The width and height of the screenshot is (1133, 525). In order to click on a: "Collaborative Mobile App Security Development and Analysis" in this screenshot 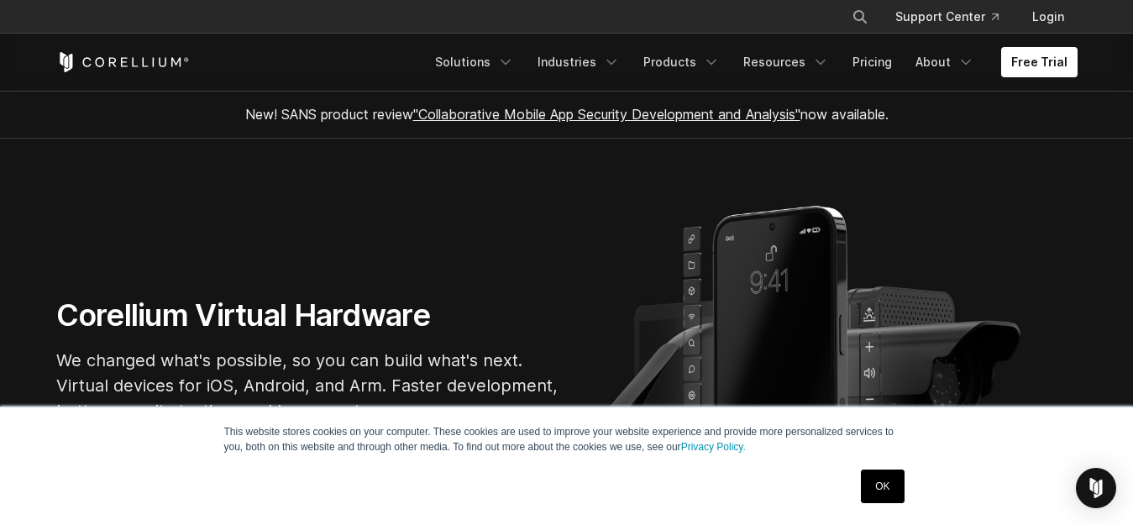, I will do `click(606, 114)`.